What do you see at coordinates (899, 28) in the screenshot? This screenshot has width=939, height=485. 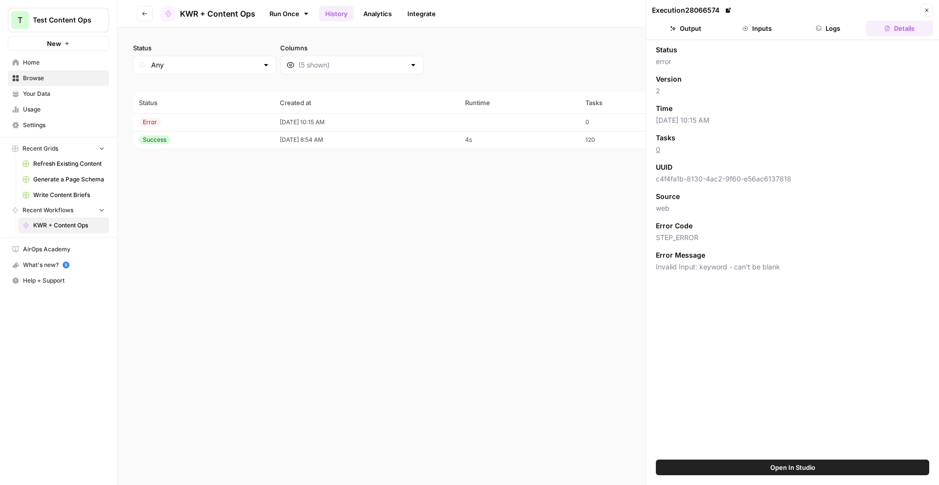 I see `button: Details` at bounding box center [899, 28].